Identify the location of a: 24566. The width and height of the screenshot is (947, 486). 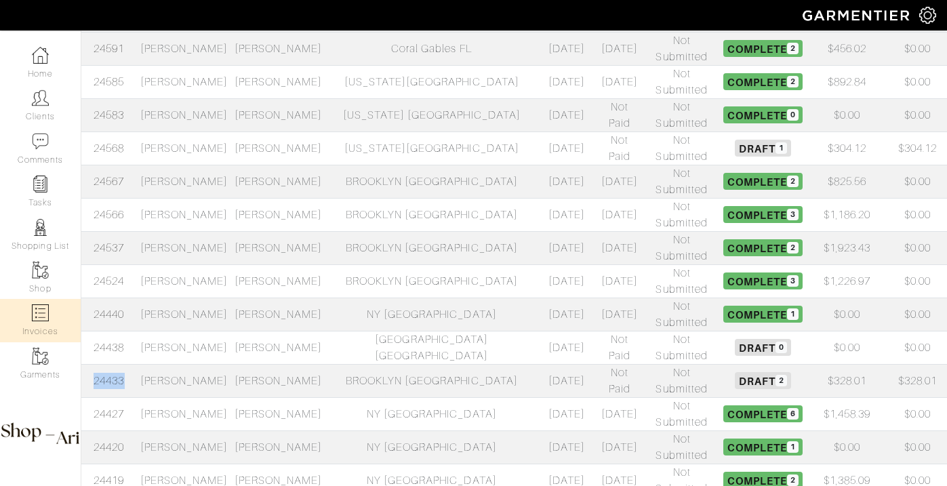
(108, 215).